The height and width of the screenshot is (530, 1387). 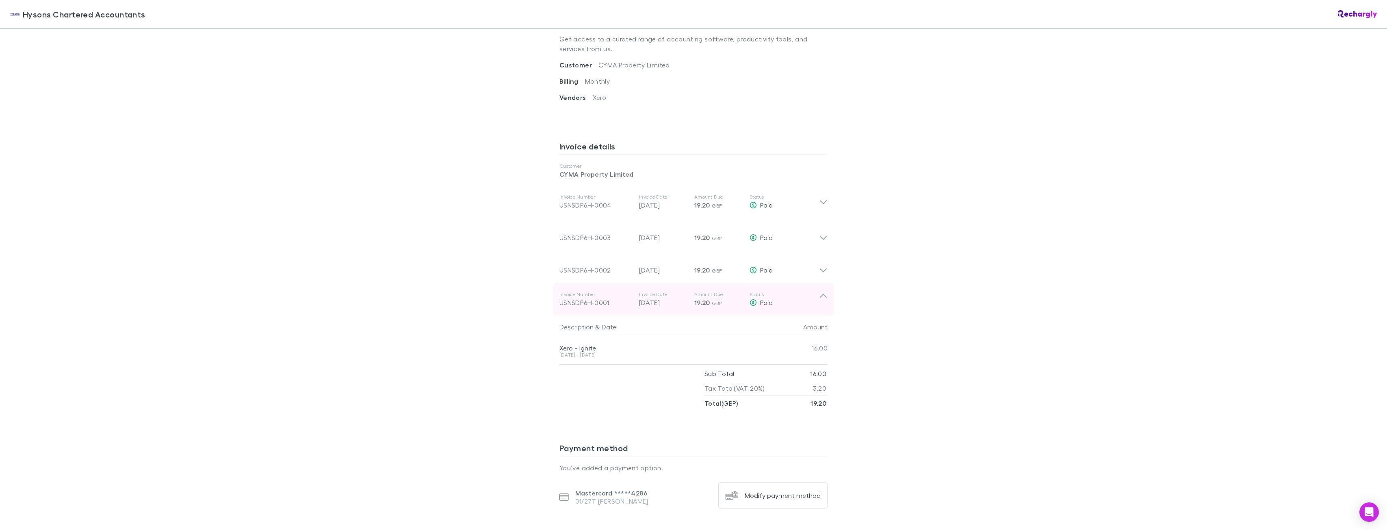 What do you see at coordinates (579, 65) in the screenshot?
I see `span: Customer` at bounding box center [579, 65].